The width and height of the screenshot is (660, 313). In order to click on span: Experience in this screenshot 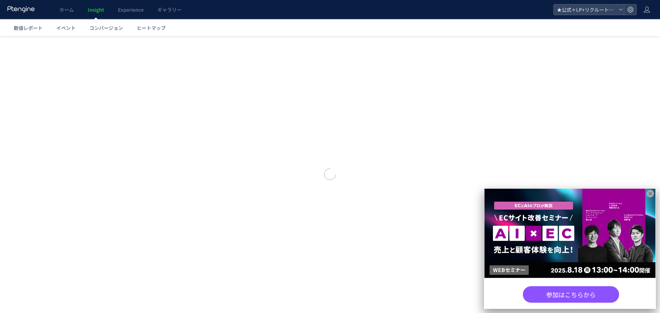, I will do `click(131, 10)`.